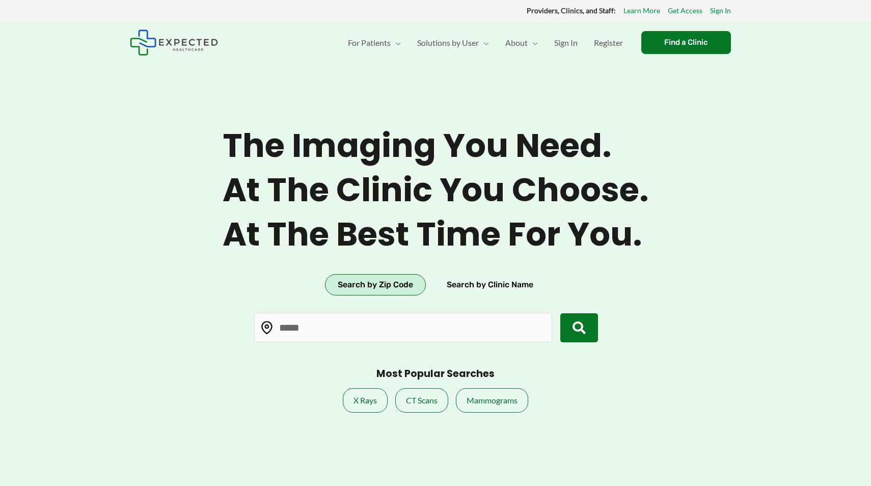 This screenshot has width=871, height=486. Describe the element at coordinates (448, 43) in the screenshot. I see `span: Solutions by User` at that location.